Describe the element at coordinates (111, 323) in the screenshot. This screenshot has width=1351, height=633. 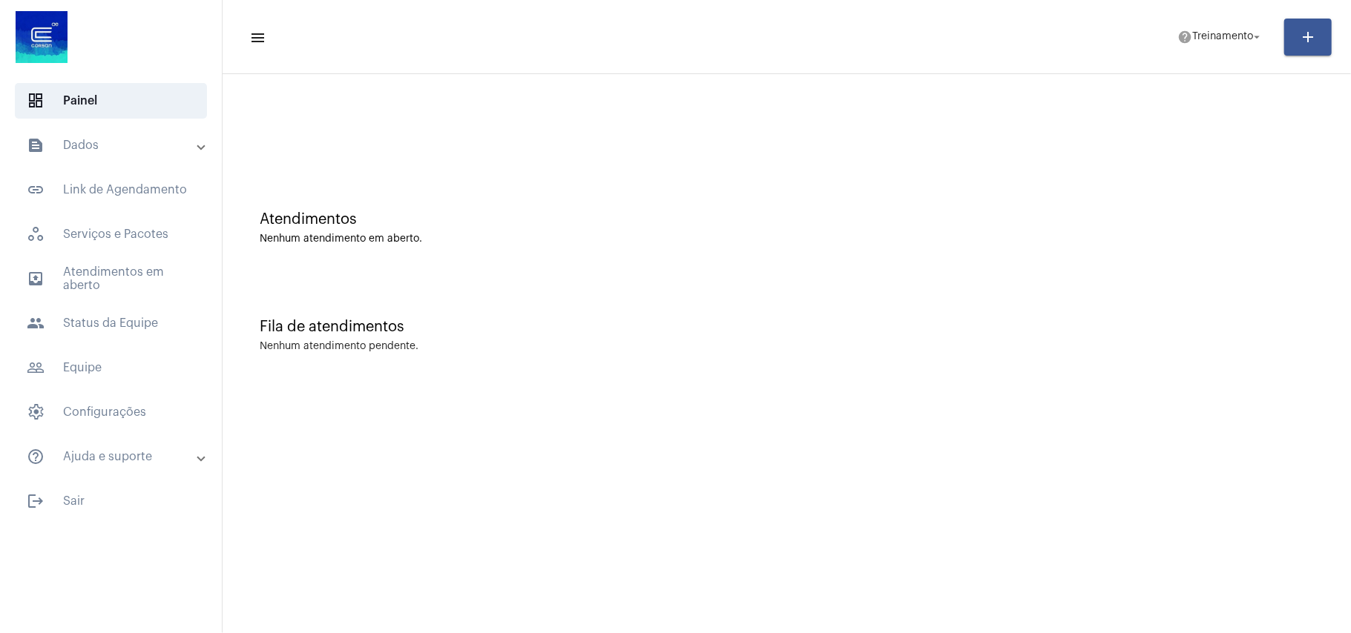
I see `span: Status da Equipe` at that location.